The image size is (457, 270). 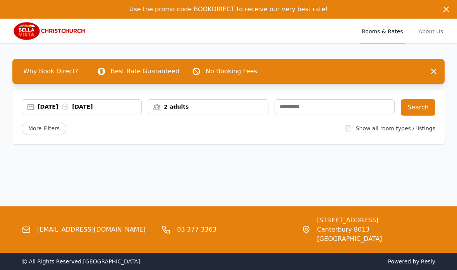 What do you see at coordinates (431, 31) in the screenshot?
I see `span: About Us` at bounding box center [431, 31].